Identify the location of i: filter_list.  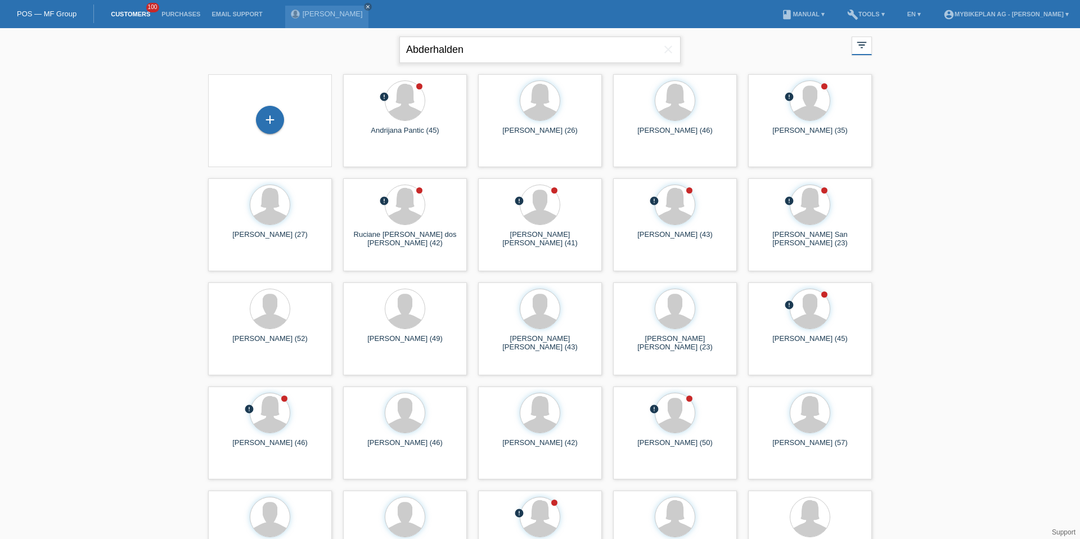
(862, 45).